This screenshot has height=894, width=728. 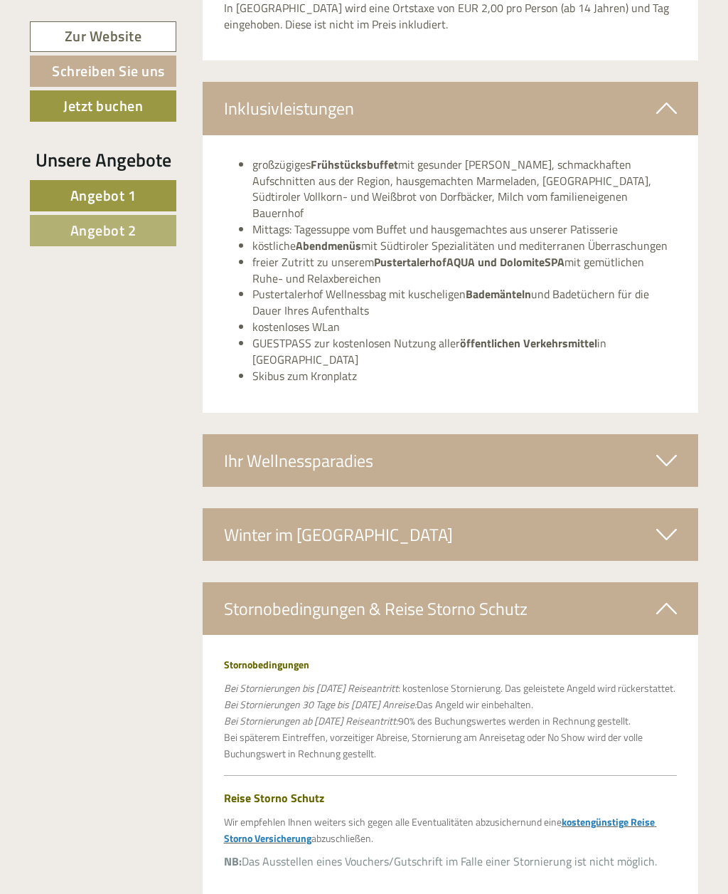 I want to click on a: Zur Website, so click(x=103, y=36).